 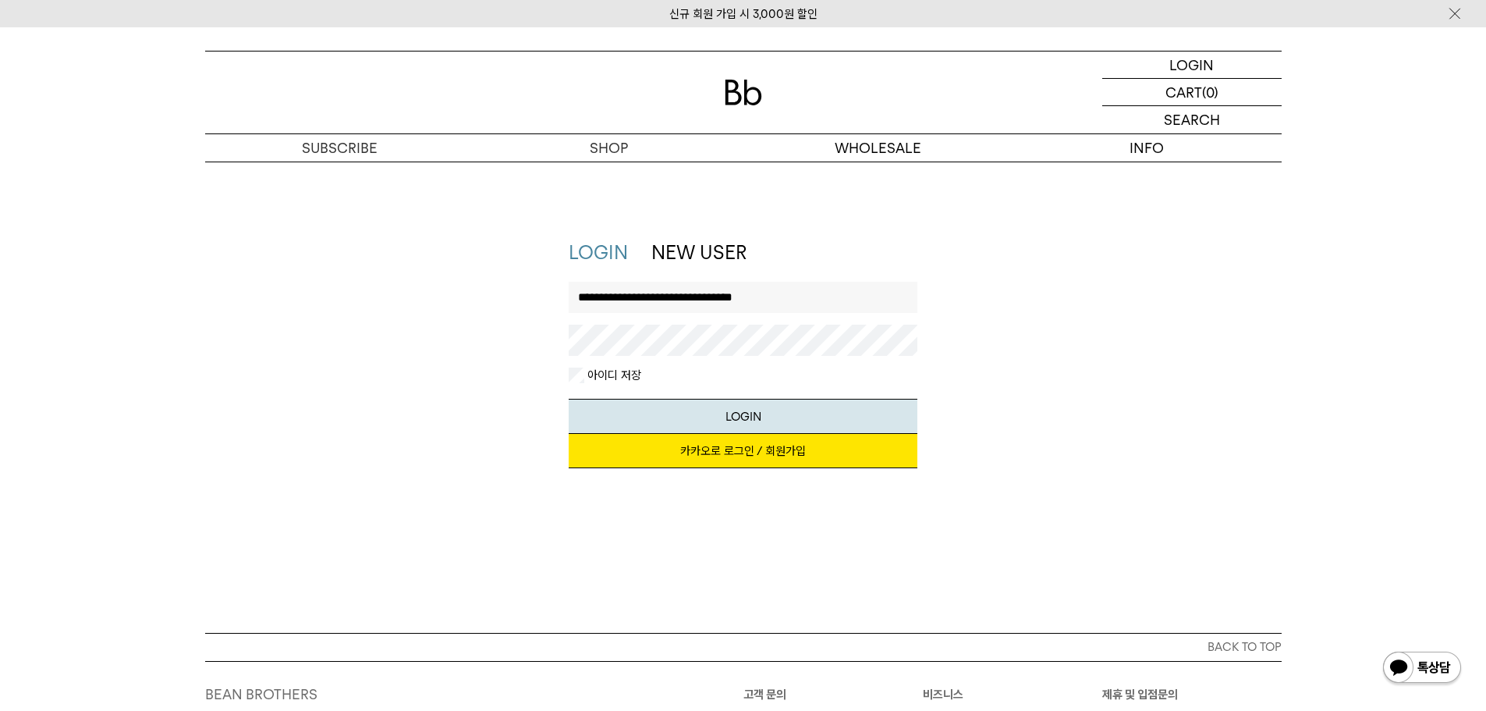 What do you see at coordinates (339, 147) in the screenshot?
I see `a: SUBSCRIBE` at bounding box center [339, 147].